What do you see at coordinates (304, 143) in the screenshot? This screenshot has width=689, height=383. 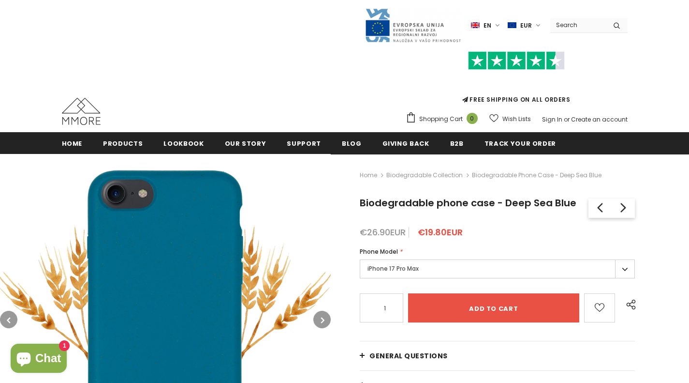 I see `a: support` at bounding box center [304, 143].